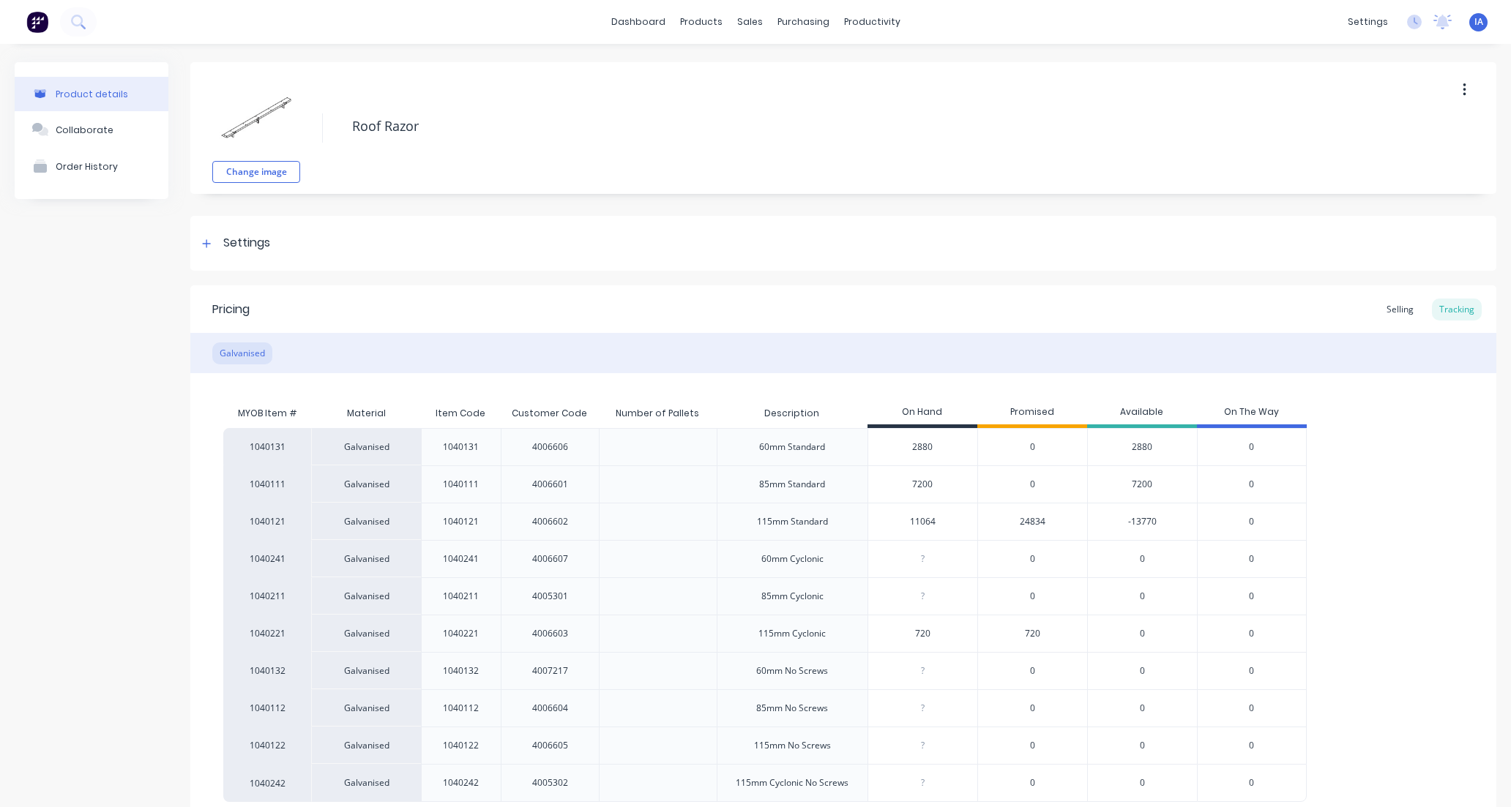 The width and height of the screenshot is (1511, 807). I want to click on div: 4006603, so click(550, 634).